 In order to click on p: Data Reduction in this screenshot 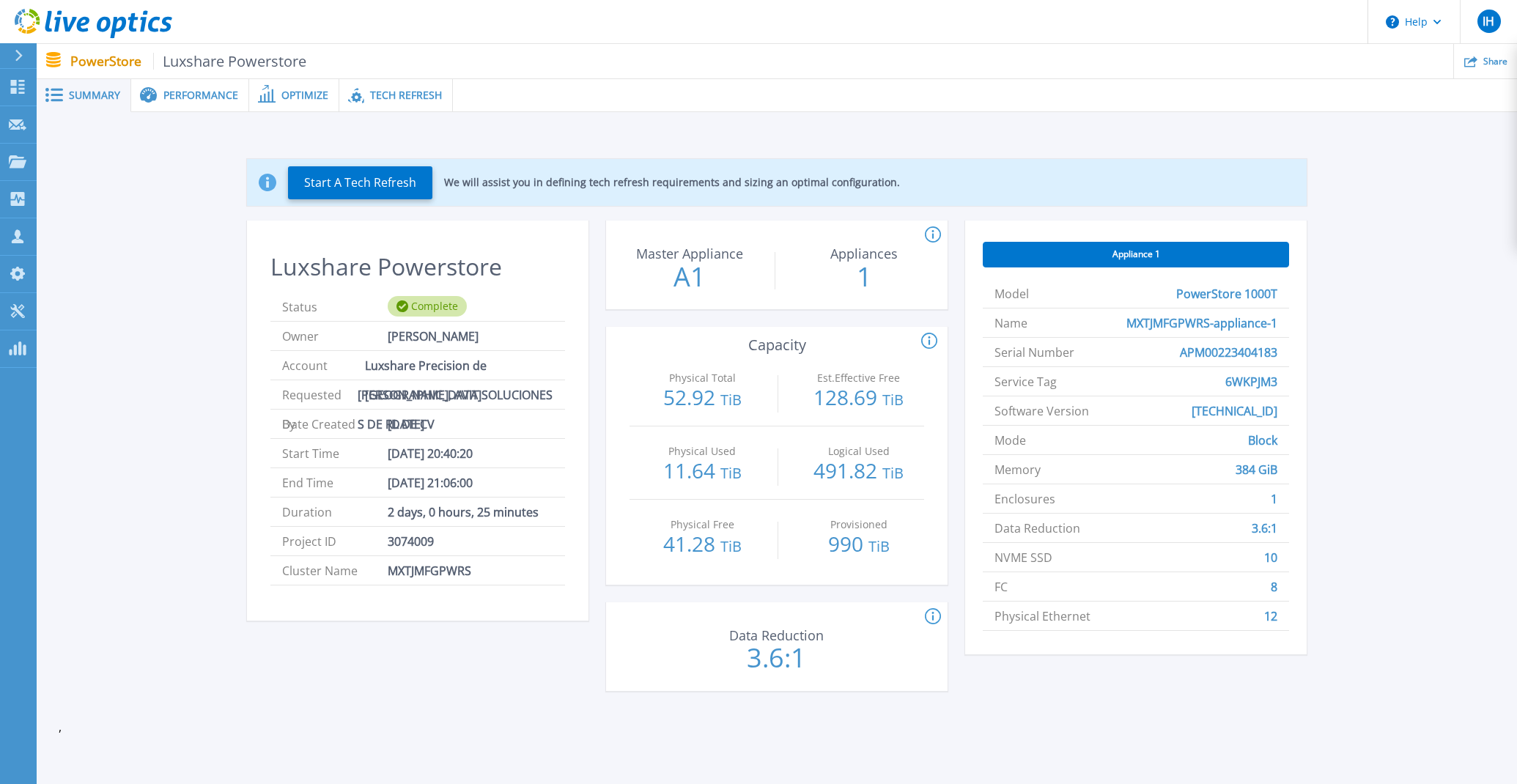, I will do `click(777, 635)`.